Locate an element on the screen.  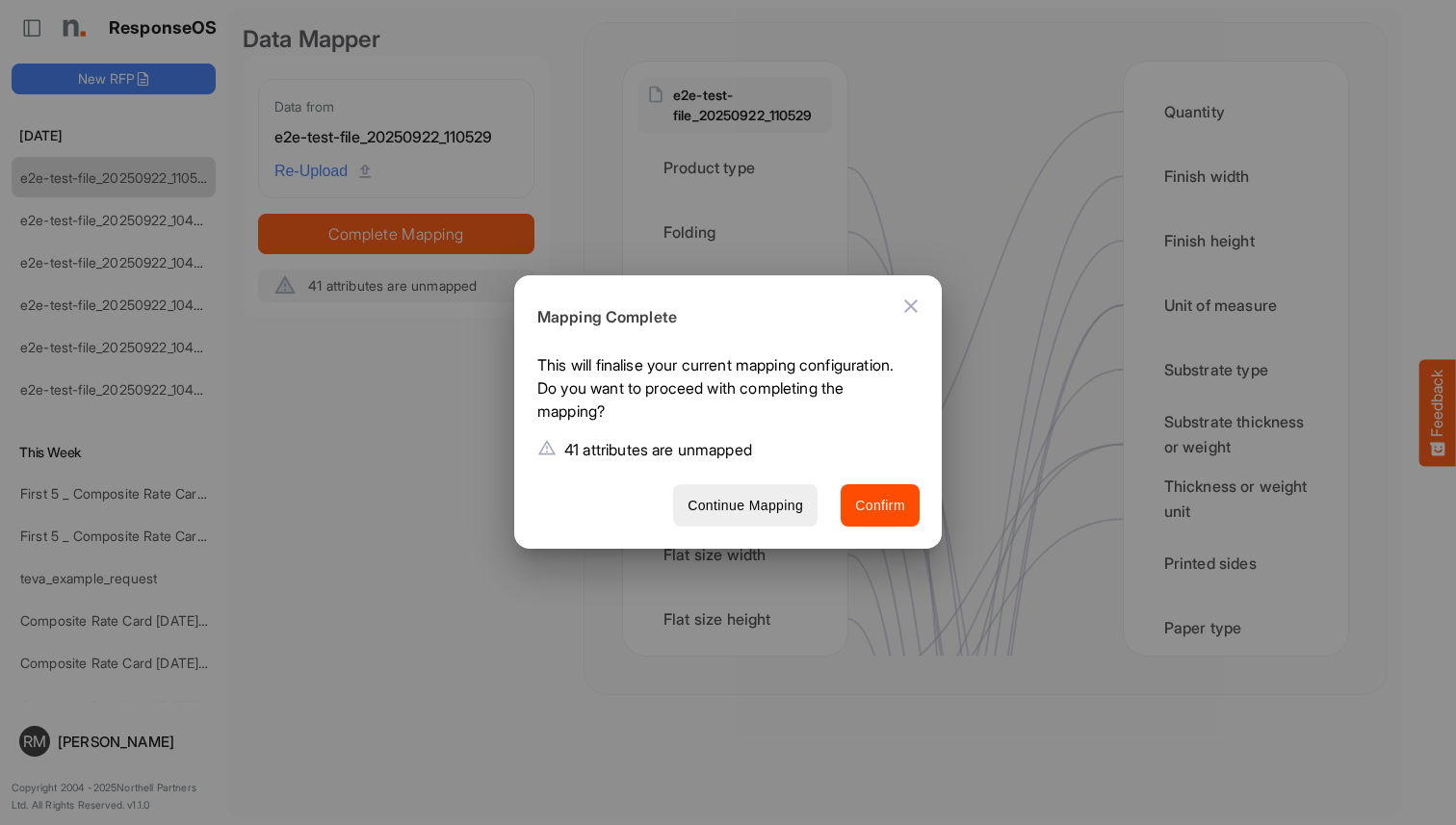
p: This will finalise your current mapping configuration. Do you want to proceed with completing the... is located at coordinates (721, 392).